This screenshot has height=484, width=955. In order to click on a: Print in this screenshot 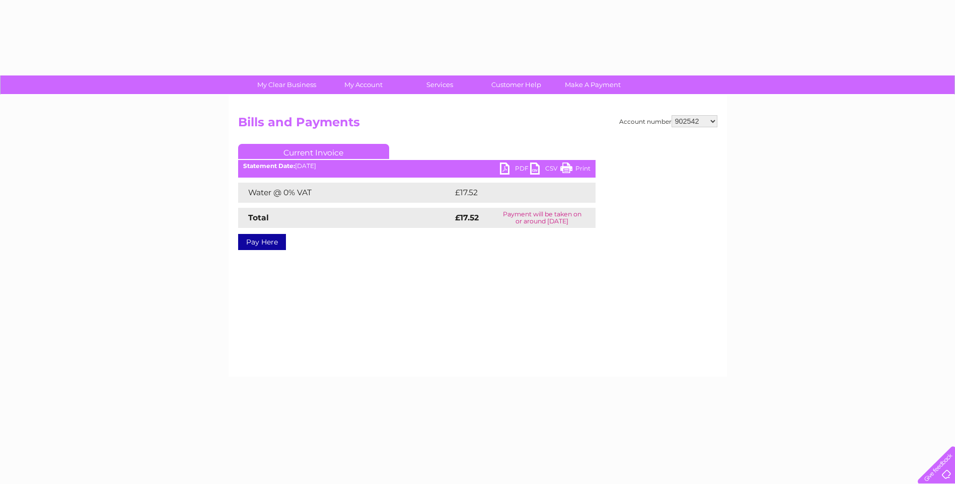, I will do `click(575, 170)`.